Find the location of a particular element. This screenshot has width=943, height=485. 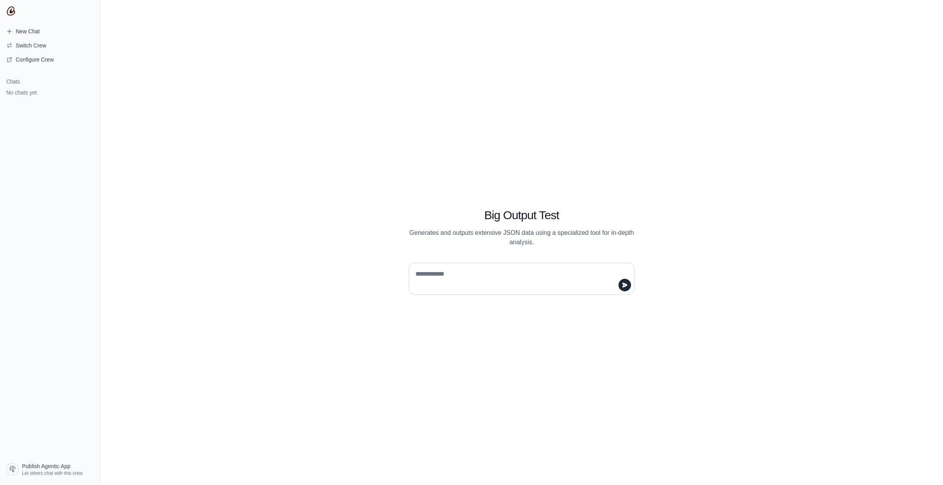

span: Publish Agentic App is located at coordinates (46, 466).